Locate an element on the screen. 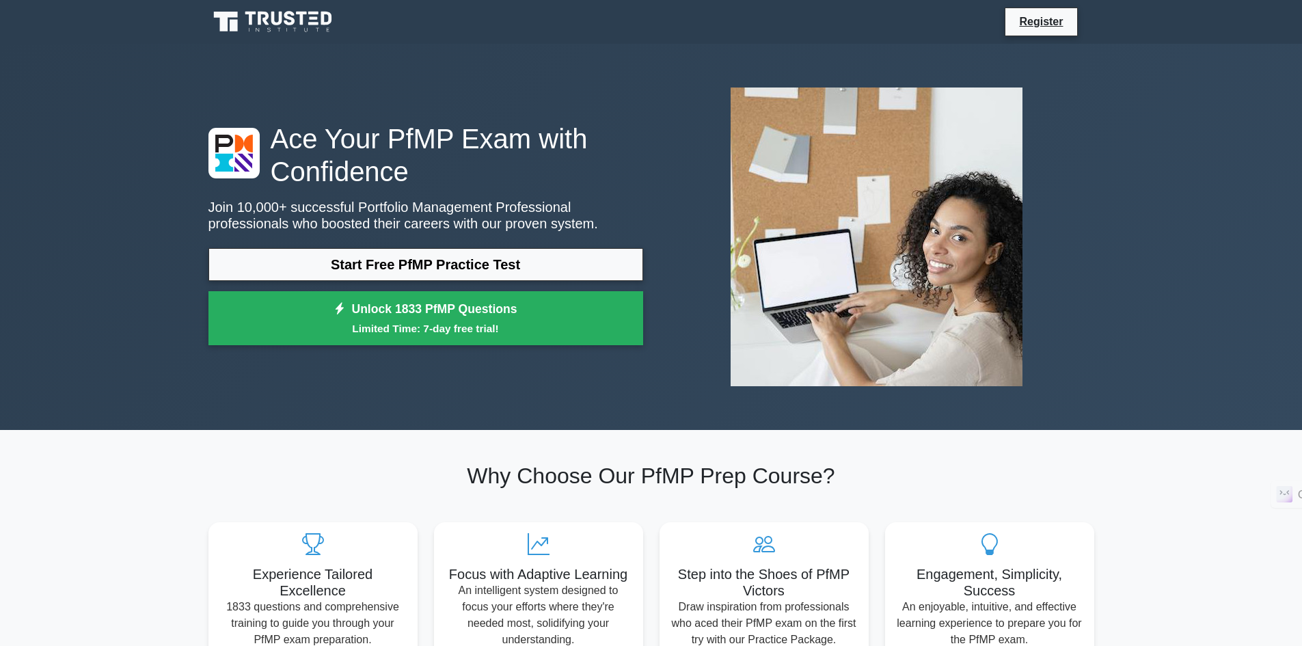  h1: Ace Your PfMP Exam with Confidence is located at coordinates (426, 155).